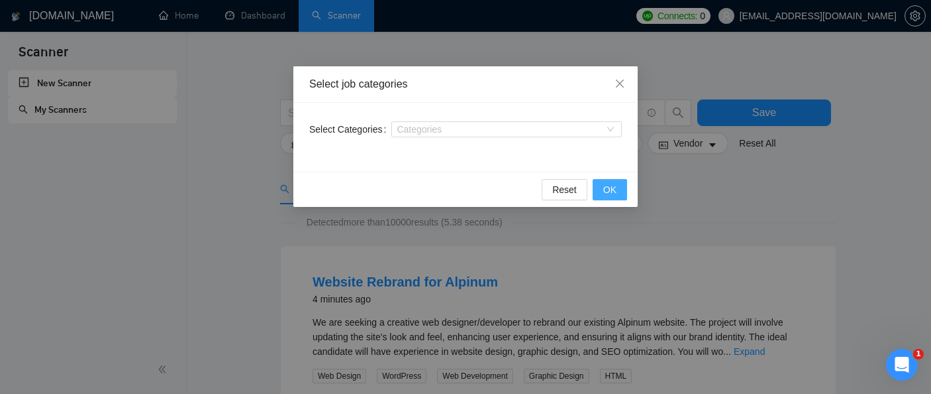 The width and height of the screenshot is (931, 394). Describe the element at coordinates (564, 189) in the screenshot. I see `span: Reset` at that location.